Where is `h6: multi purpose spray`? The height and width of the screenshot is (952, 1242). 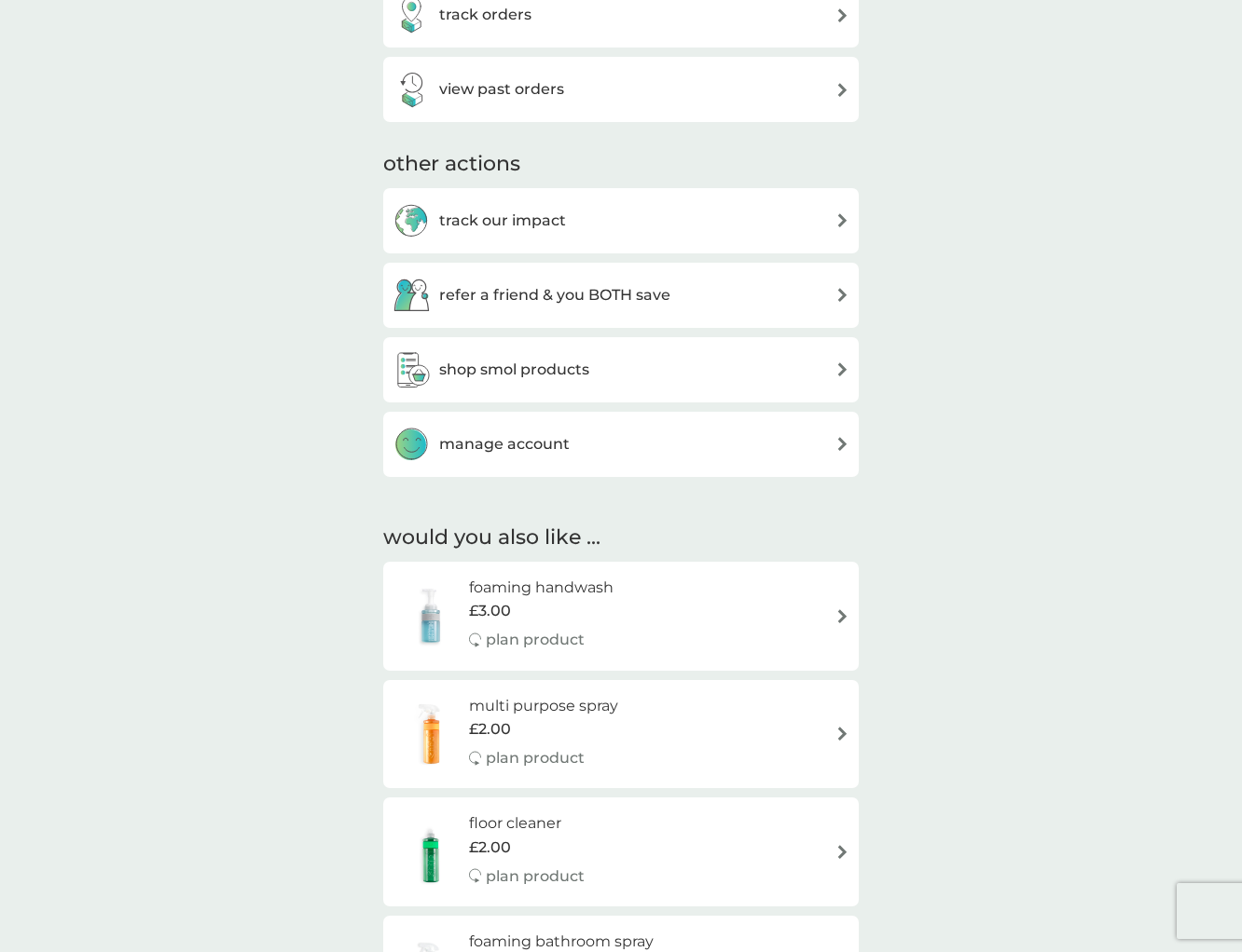 h6: multi purpose spray is located at coordinates (543, 706).